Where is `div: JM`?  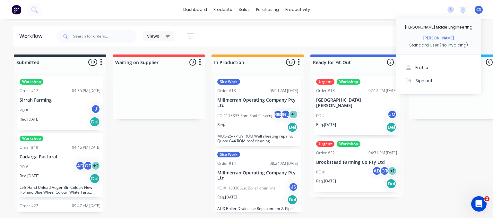
div: JM is located at coordinates (392, 115).